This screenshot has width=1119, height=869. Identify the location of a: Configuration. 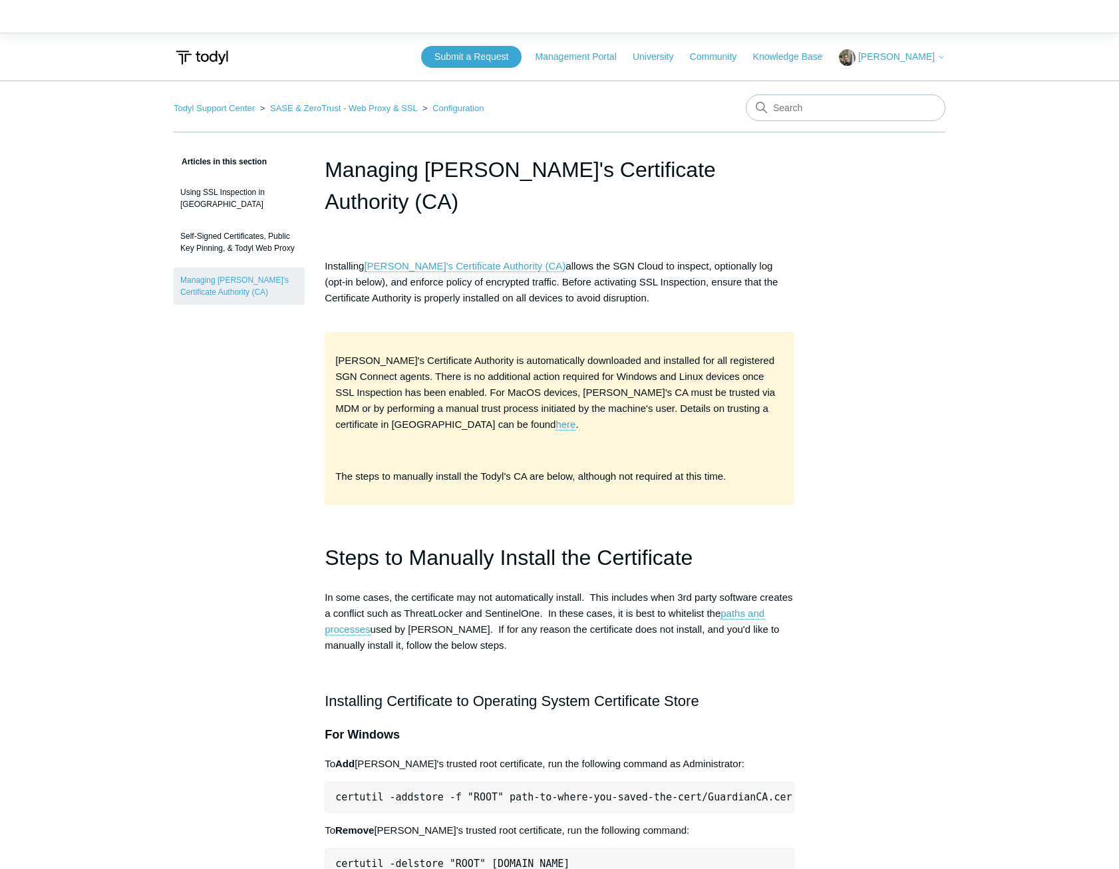
(458, 108).